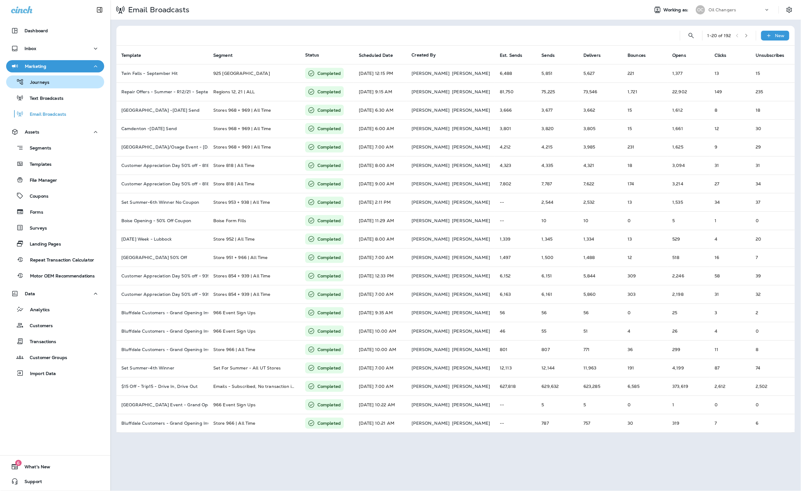  Describe the element at coordinates (641, 55) in the screenshot. I see `span: Bounces` at that location.